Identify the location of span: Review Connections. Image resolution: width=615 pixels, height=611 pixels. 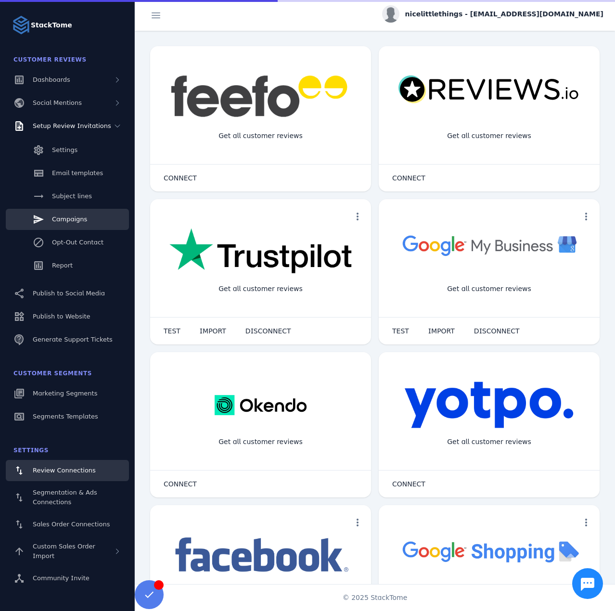
(64, 470).